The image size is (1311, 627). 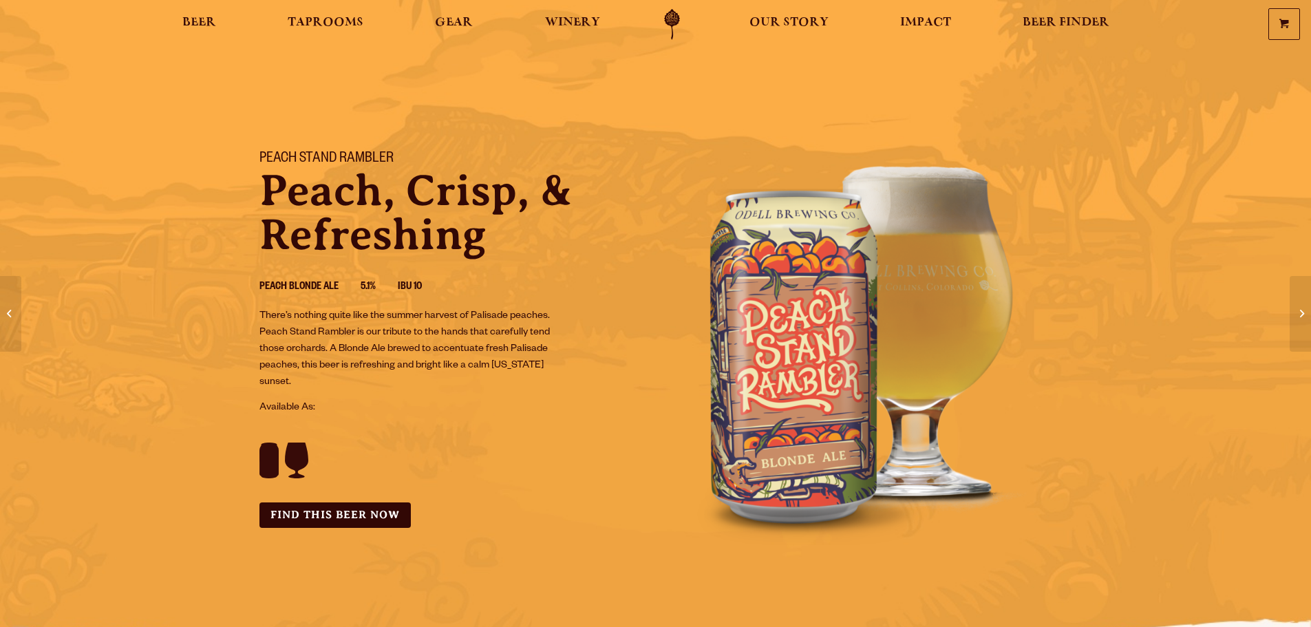 What do you see at coordinates (199, 23) in the screenshot?
I see `span: Beer` at bounding box center [199, 23].